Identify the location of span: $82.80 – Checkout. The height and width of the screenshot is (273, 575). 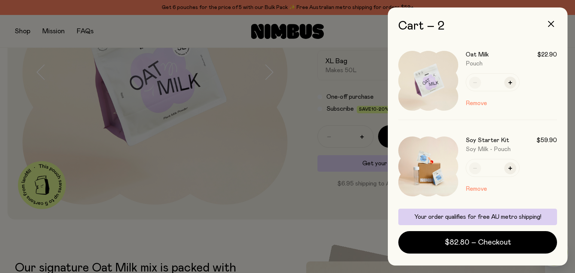
(477, 242).